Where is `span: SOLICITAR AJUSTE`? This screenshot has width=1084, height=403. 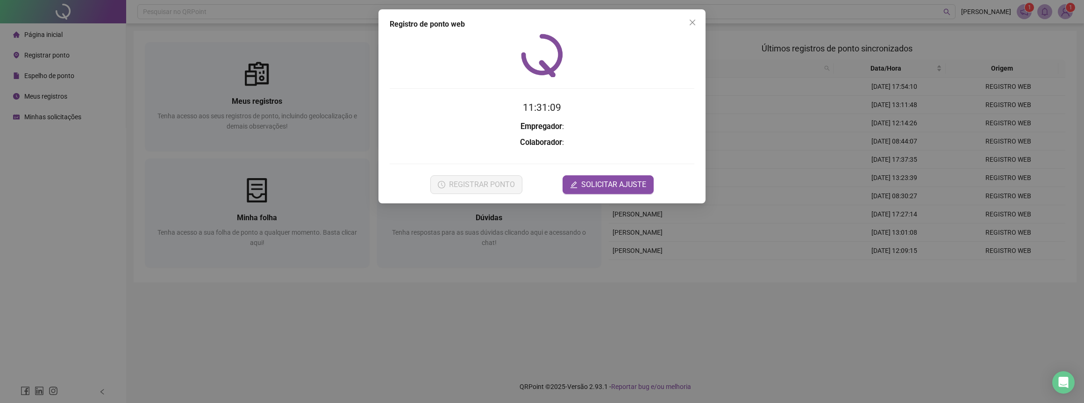
span: SOLICITAR AJUSTE is located at coordinates (614, 185).